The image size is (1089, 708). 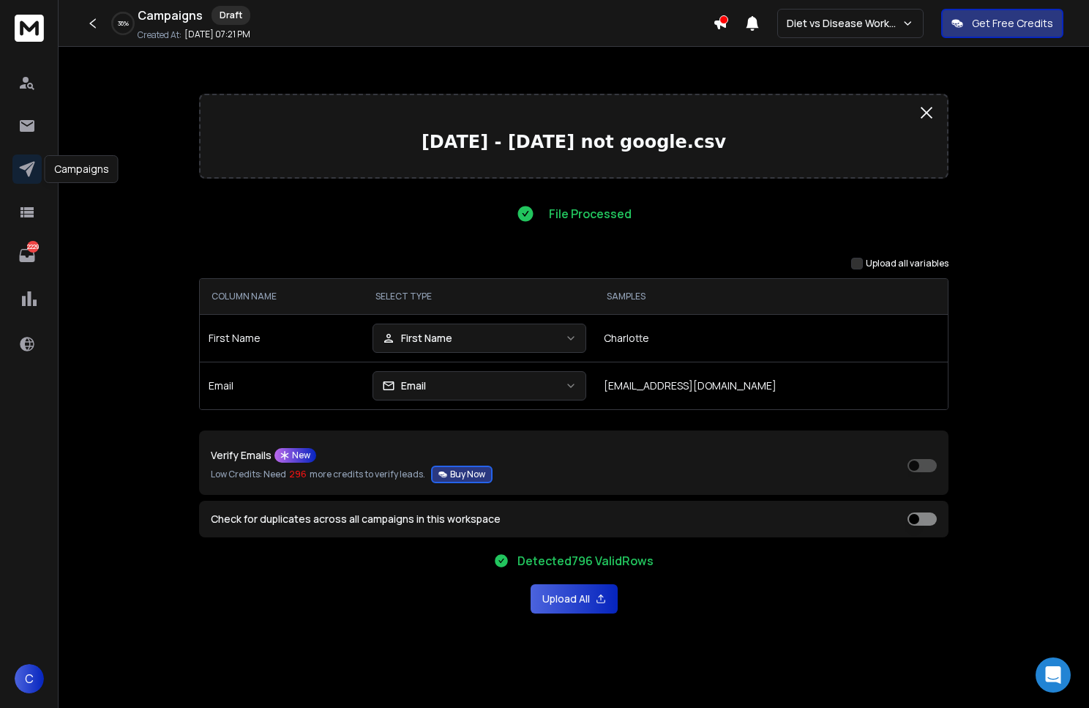 What do you see at coordinates (356, 519) in the screenshot?
I see `label: Check for duplicates across all campaigns in this workspace` at bounding box center [356, 519].